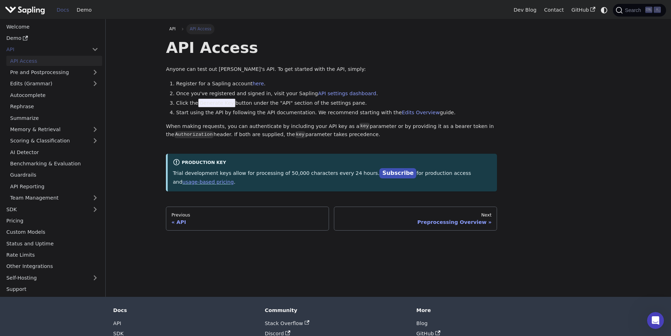 The height and width of the screenshot is (336, 671). What do you see at coordinates (337, 103) in the screenshot?
I see `li: Click the button under the "API" section of the settings pane.` at bounding box center [337, 103].